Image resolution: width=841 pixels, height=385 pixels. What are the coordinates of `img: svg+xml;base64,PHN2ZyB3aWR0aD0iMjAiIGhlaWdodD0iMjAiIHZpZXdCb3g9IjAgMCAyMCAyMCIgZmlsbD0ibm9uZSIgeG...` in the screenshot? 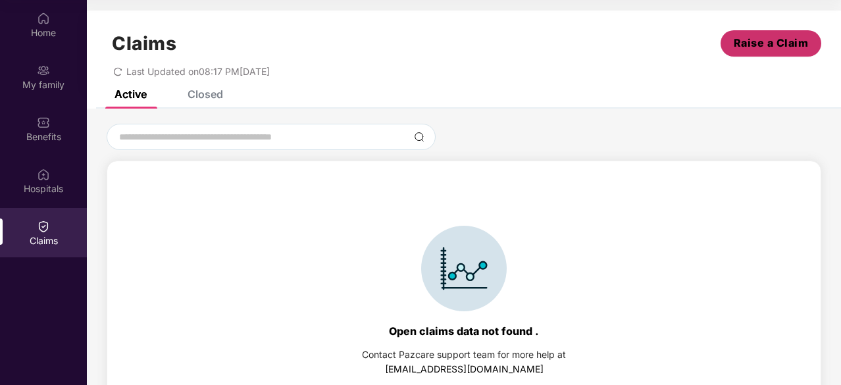 It's located at (43, 70).